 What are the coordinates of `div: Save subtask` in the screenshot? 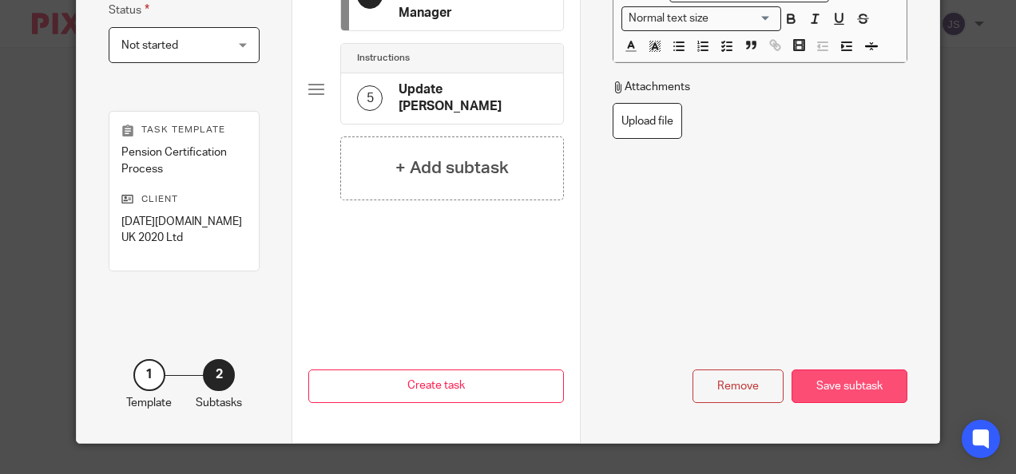 It's located at (849, 387).